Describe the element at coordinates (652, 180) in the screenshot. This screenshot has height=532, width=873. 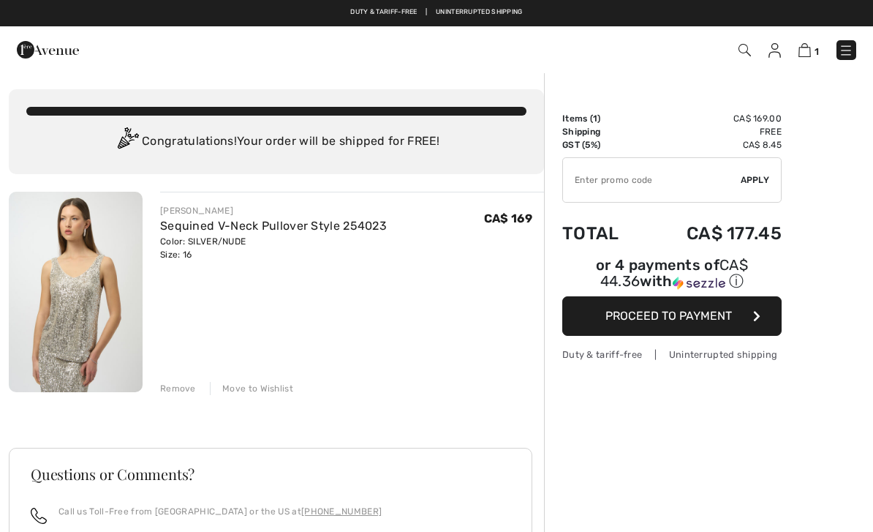
I see `input: Promo code` at that location.